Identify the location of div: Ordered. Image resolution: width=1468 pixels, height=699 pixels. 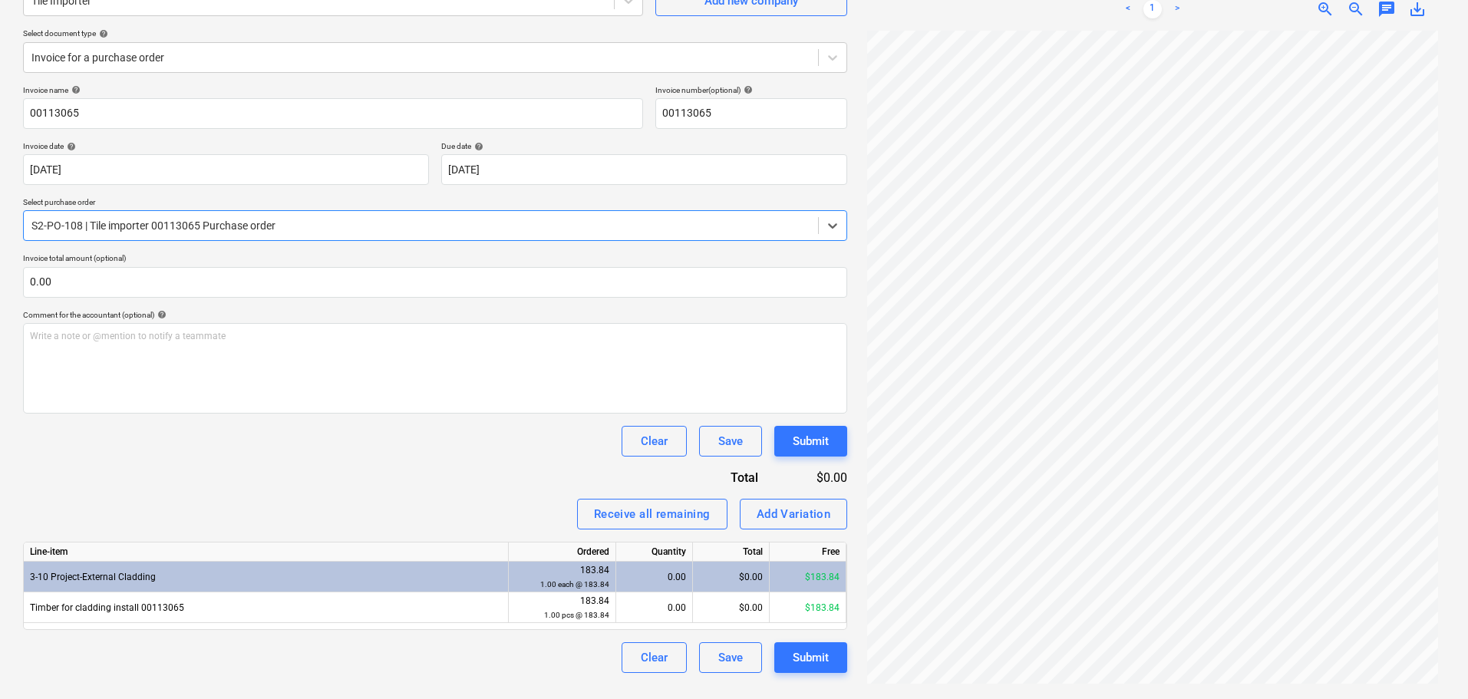
(562, 552).